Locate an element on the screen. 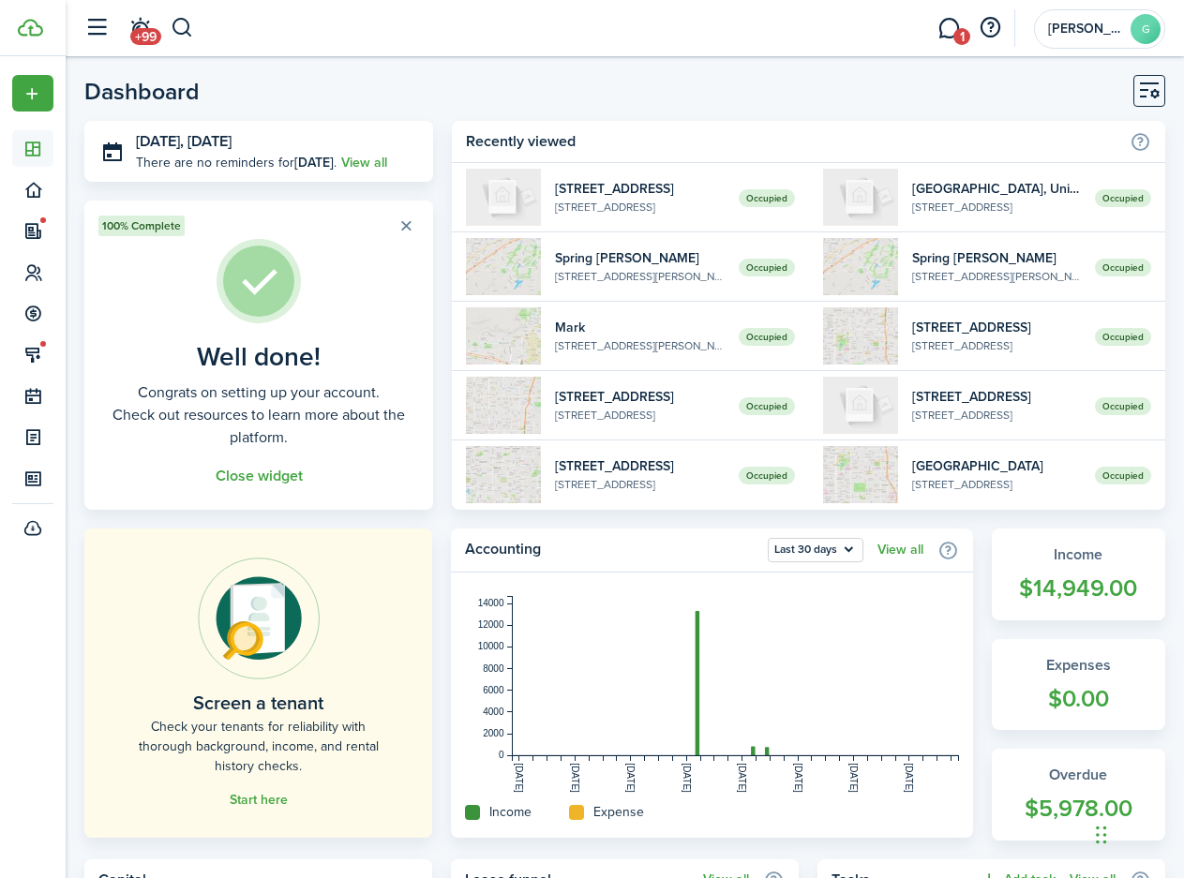 The image size is (1184, 878). div: Chat Widget is located at coordinates (1137, 833).